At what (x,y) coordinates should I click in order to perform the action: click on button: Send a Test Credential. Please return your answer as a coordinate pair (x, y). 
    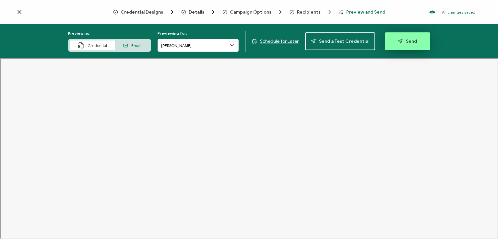
    Looking at the image, I should click on (340, 41).